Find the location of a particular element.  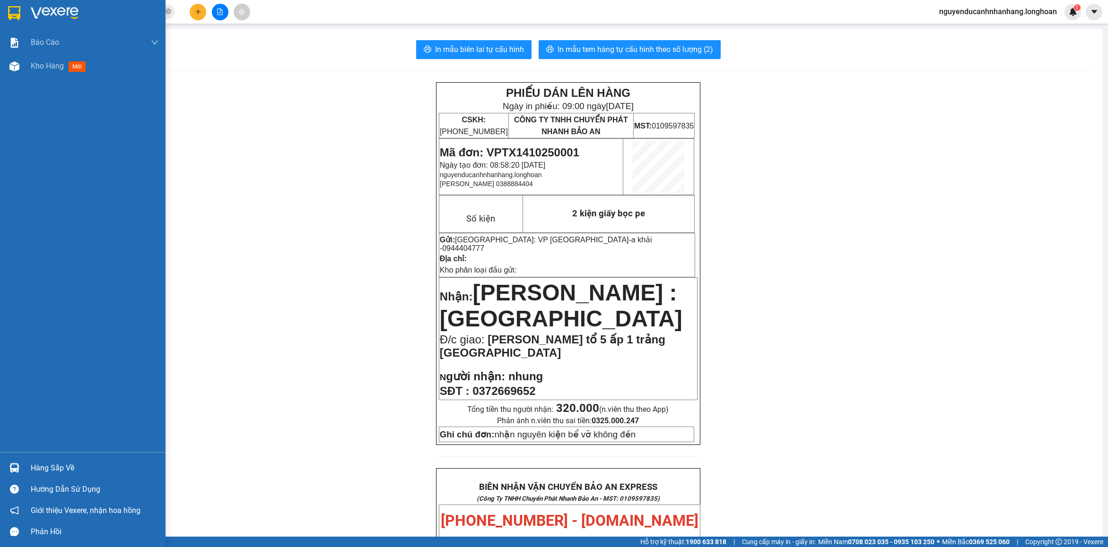

span: 0944404777 is located at coordinates (463, 248).